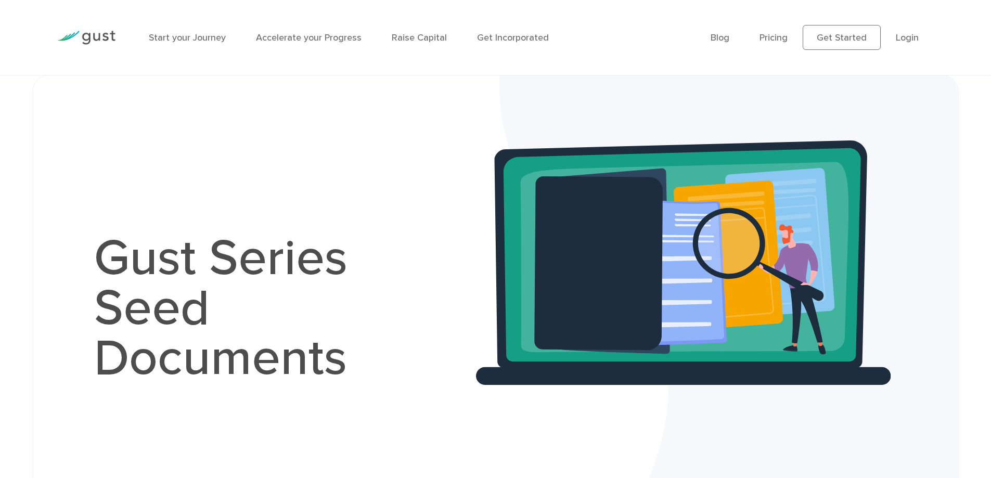 This screenshot has width=991, height=478. Describe the element at coordinates (720, 37) in the screenshot. I see `a: Blog` at that location.